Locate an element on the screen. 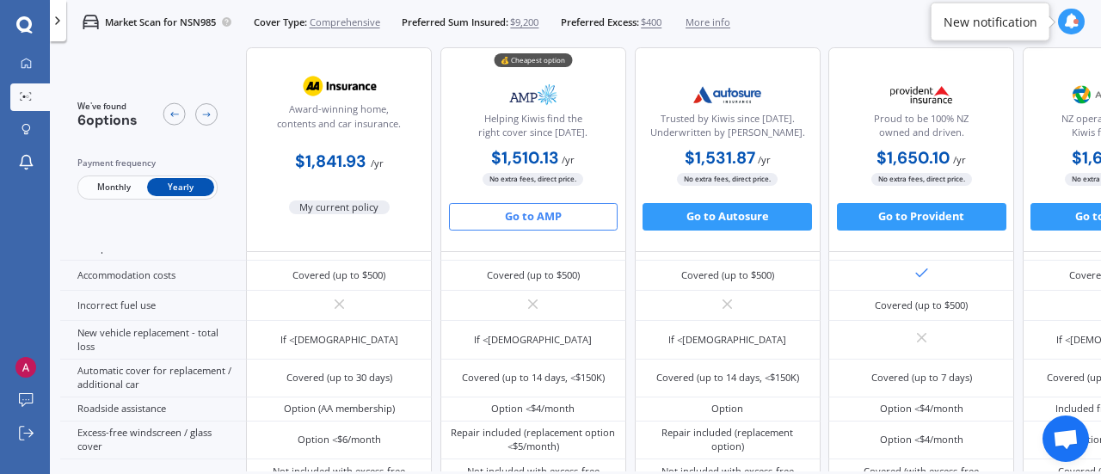 This screenshot has height=474, width=1101. span: 6 options is located at coordinates (108, 120).